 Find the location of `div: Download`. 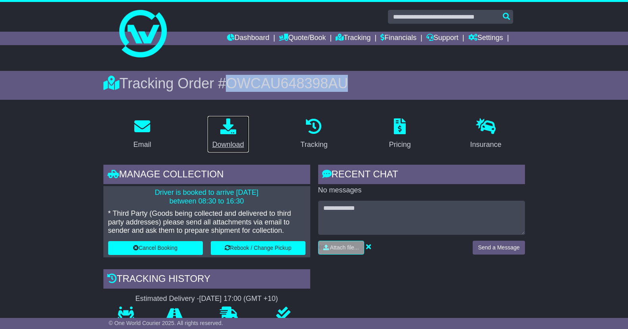

div: Download is located at coordinates (228, 145).